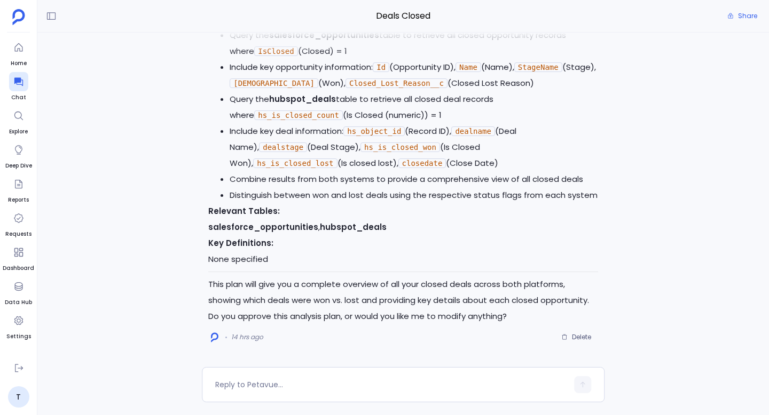  I want to click on span: Reports, so click(18, 200).